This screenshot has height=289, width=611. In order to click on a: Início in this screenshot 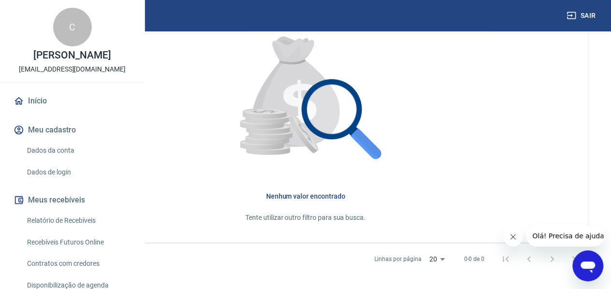, I will do `click(72, 101)`.